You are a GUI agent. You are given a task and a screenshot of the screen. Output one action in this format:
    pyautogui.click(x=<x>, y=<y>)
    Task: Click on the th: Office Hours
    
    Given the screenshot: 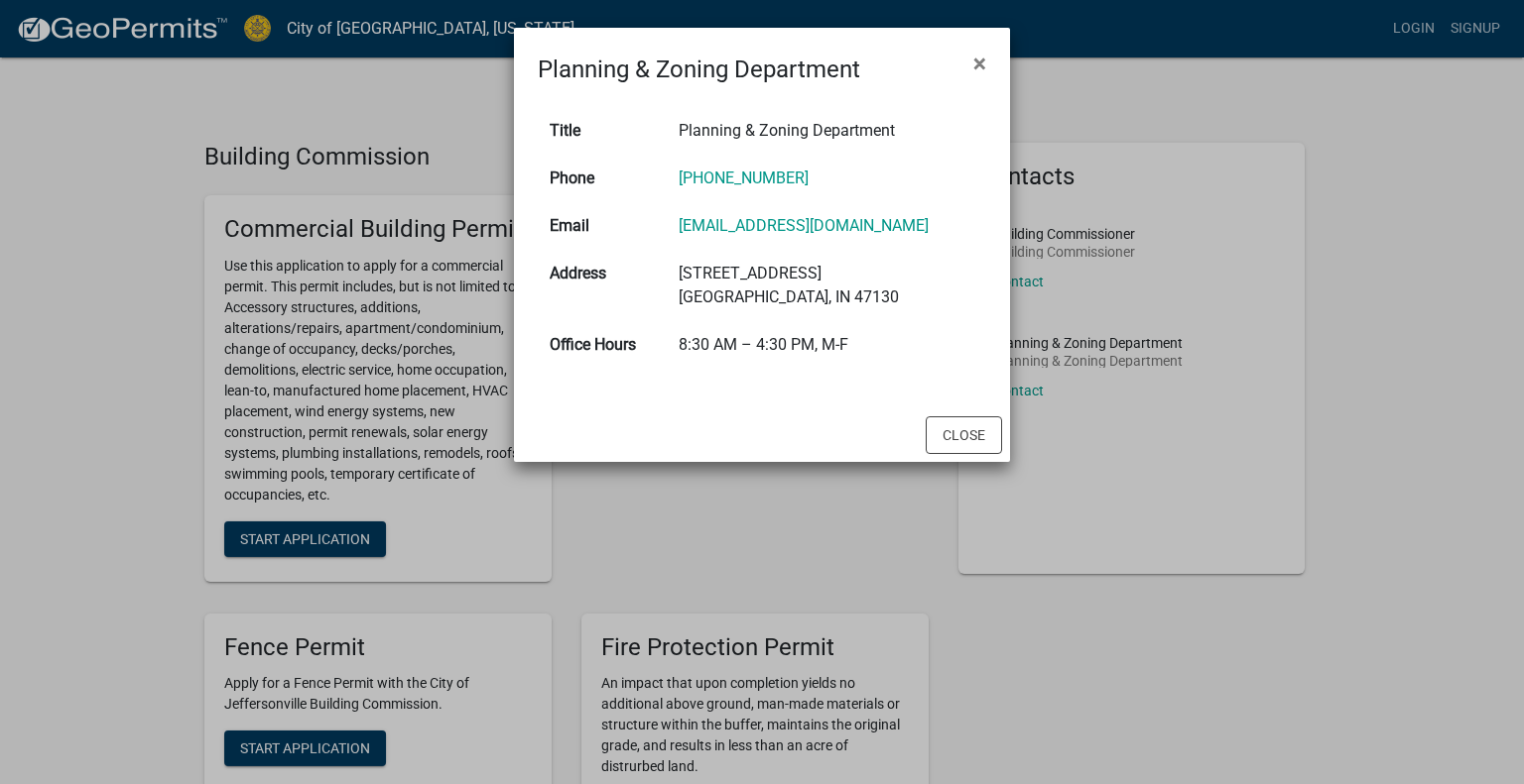 What is the action you would take?
    pyautogui.click(x=603, y=346)
    